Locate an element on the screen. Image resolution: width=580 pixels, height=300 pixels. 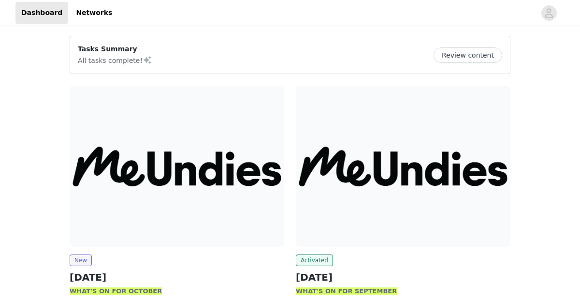
a: Dashboard is located at coordinates (42, 13).